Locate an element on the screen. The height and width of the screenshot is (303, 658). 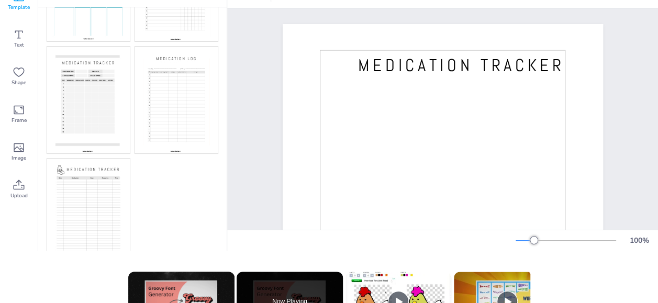
span: Upload is located at coordinates (19, 196).